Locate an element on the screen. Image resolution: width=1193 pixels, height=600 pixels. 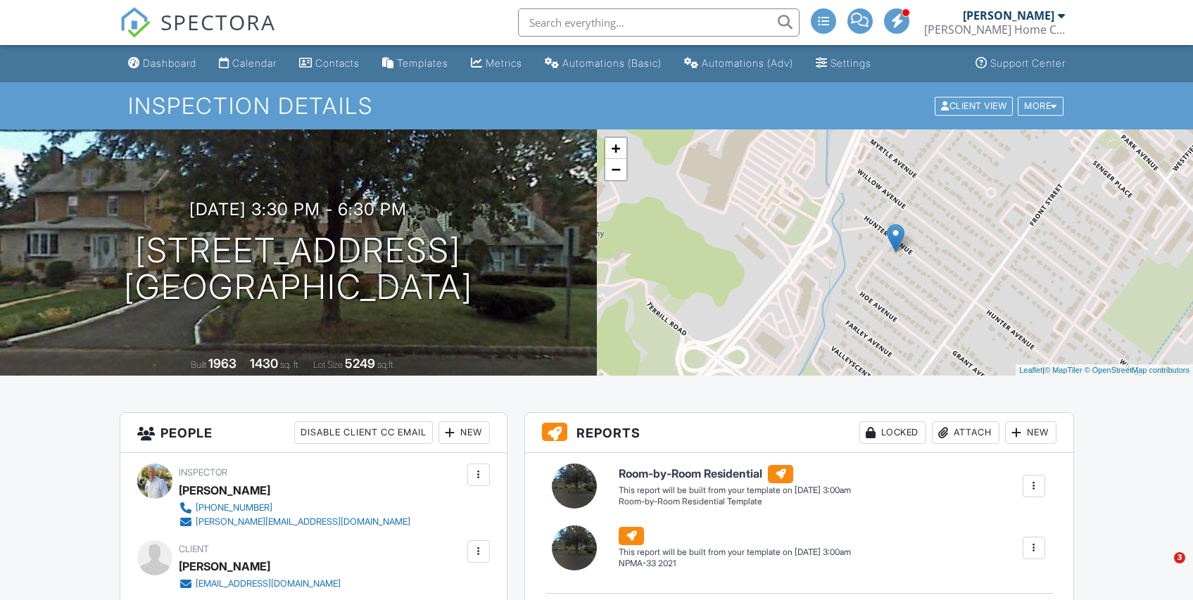
span: 3 is located at coordinates (1180, 558).